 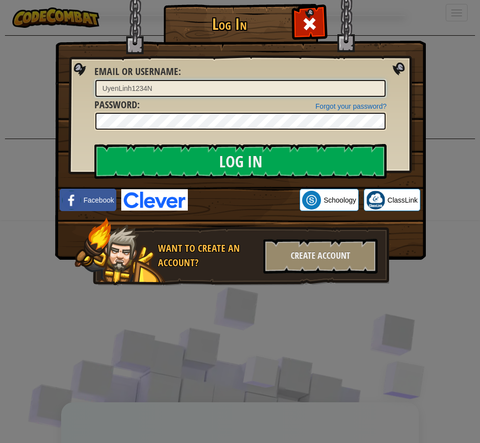 I want to click on span: Password, so click(x=116, y=104).